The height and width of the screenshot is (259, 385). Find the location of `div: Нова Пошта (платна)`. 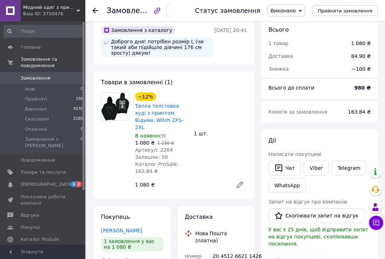

div: Нова Пошта (платна) is located at coordinates (222, 237).